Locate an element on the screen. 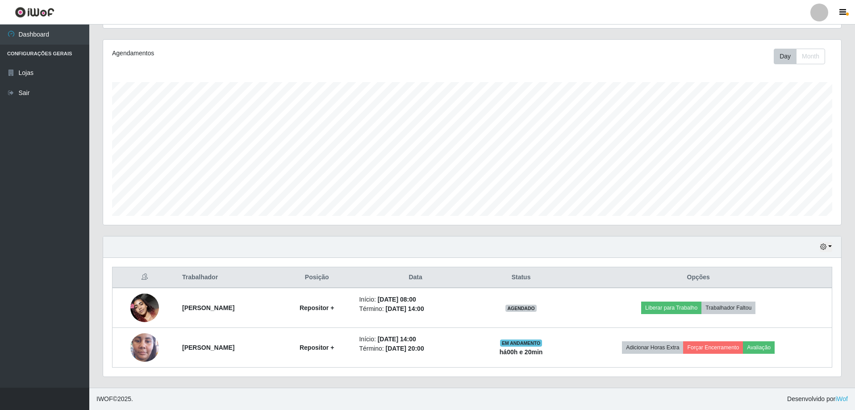 This screenshot has width=855, height=410. img: 1750177292954.jpeg is located at coordinates (145, 348).